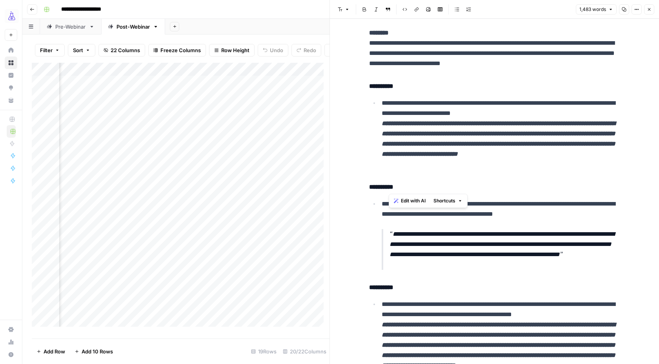 The image size is (659, 364). Describe the element at coordinates (180, 50) in the screenshot. I see `span: Freeze Columns` at that location.